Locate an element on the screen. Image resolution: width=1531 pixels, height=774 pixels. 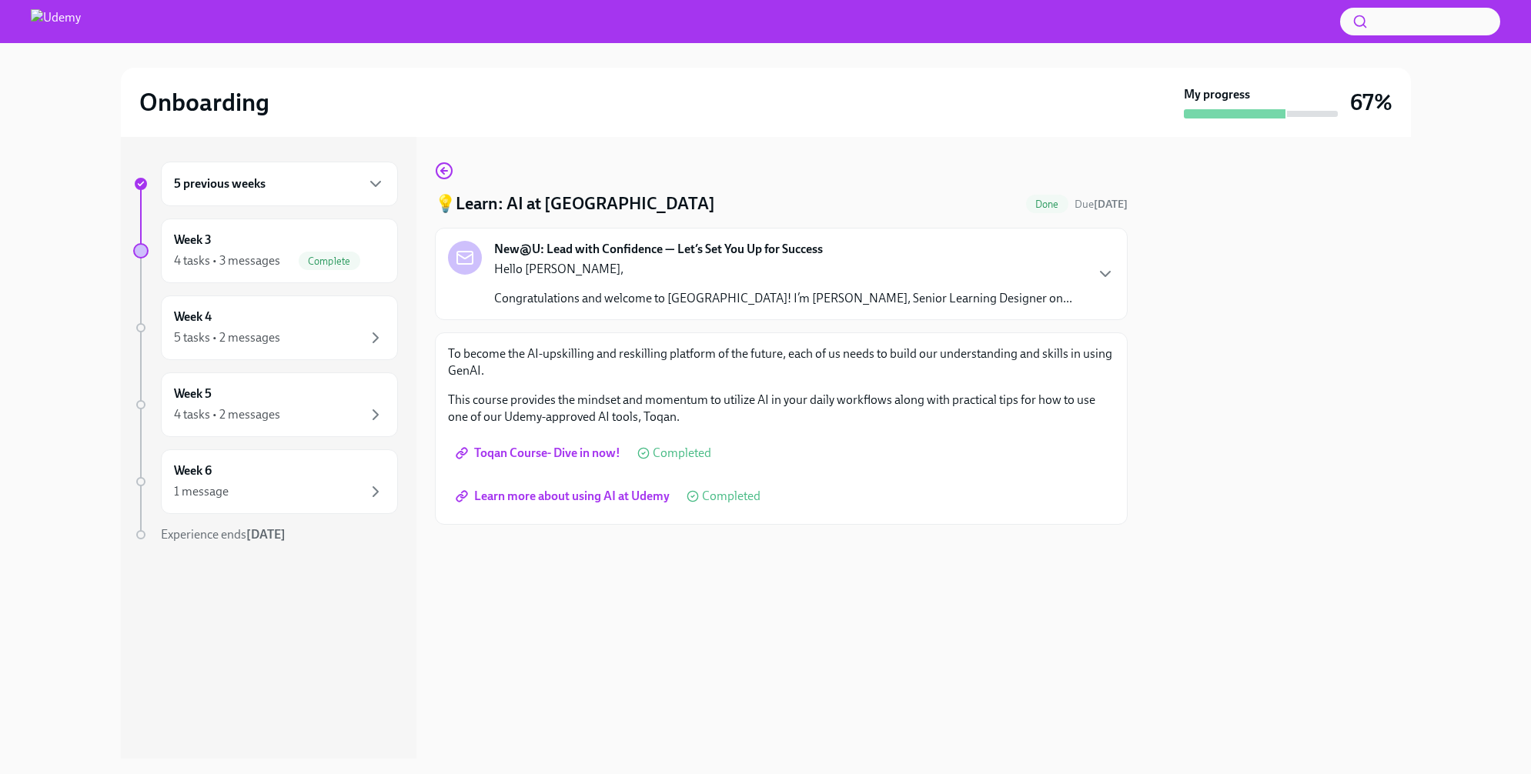
a: Week 45 tasks • 2 messages is located at coordinates (266, 328).